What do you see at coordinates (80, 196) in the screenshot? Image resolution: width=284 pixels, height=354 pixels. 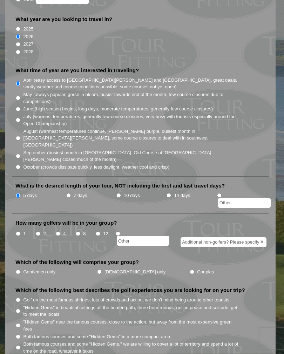 I see `label: 7 days` at bounding box center [80, 196].